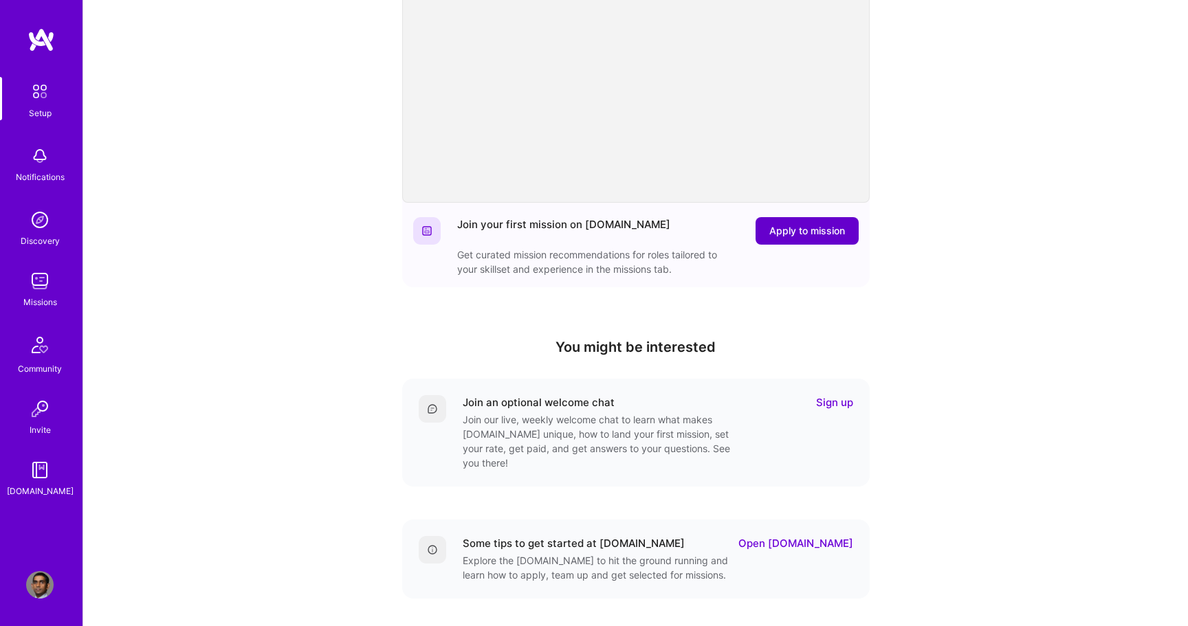  Describe the element at coordinates (427, 231) in the screenshot. I see `img: Website` at that location.